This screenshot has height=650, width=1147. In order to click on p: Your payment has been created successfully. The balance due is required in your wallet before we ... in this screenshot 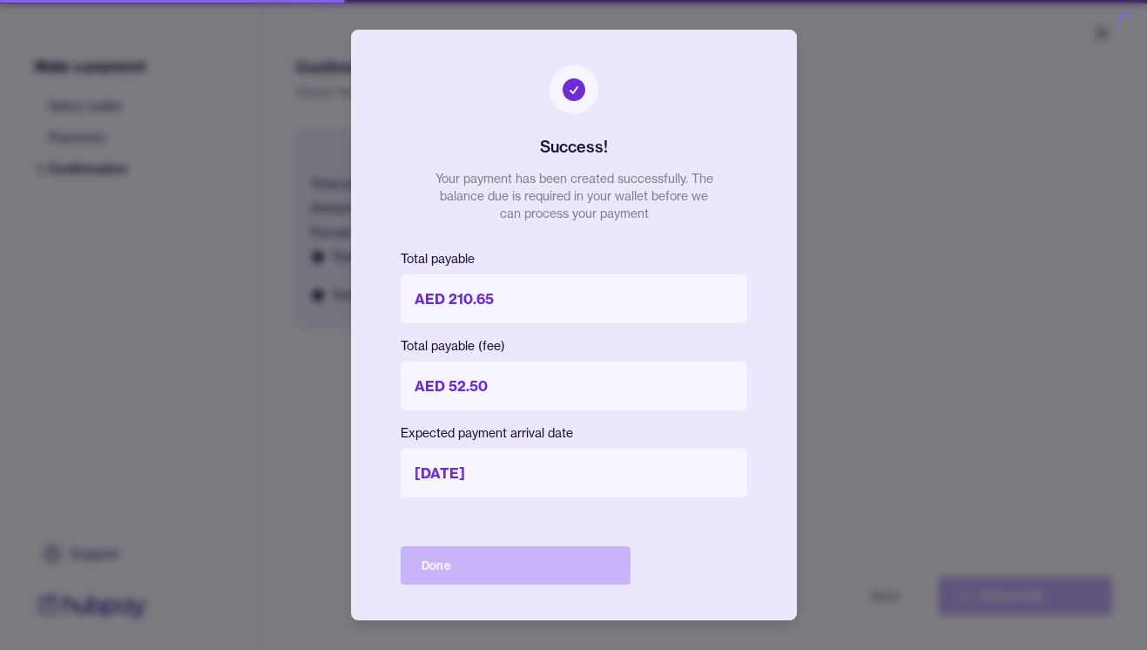, I will do `click(574, 196)`.